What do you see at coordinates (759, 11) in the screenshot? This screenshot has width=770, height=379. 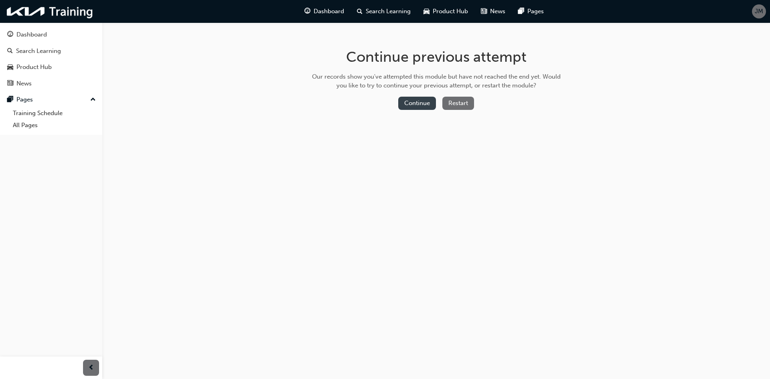 I see `span: JM` at bounding box center [759, 11].